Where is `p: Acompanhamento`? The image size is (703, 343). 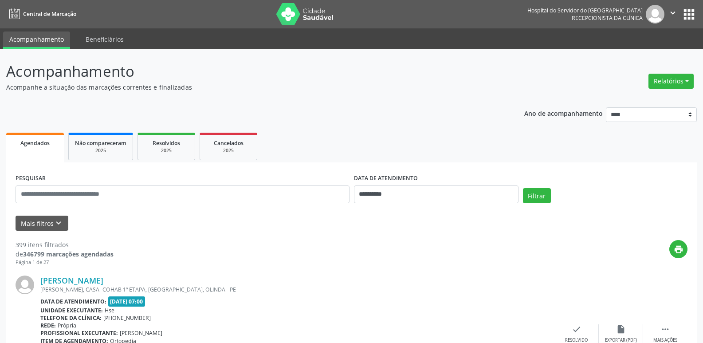 p: Acompanhamento is located at coordinates (248, 71).